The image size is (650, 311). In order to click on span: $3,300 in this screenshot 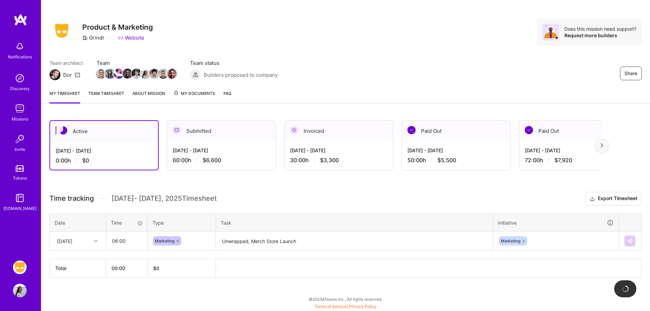, I will do `click(329, 160)`.